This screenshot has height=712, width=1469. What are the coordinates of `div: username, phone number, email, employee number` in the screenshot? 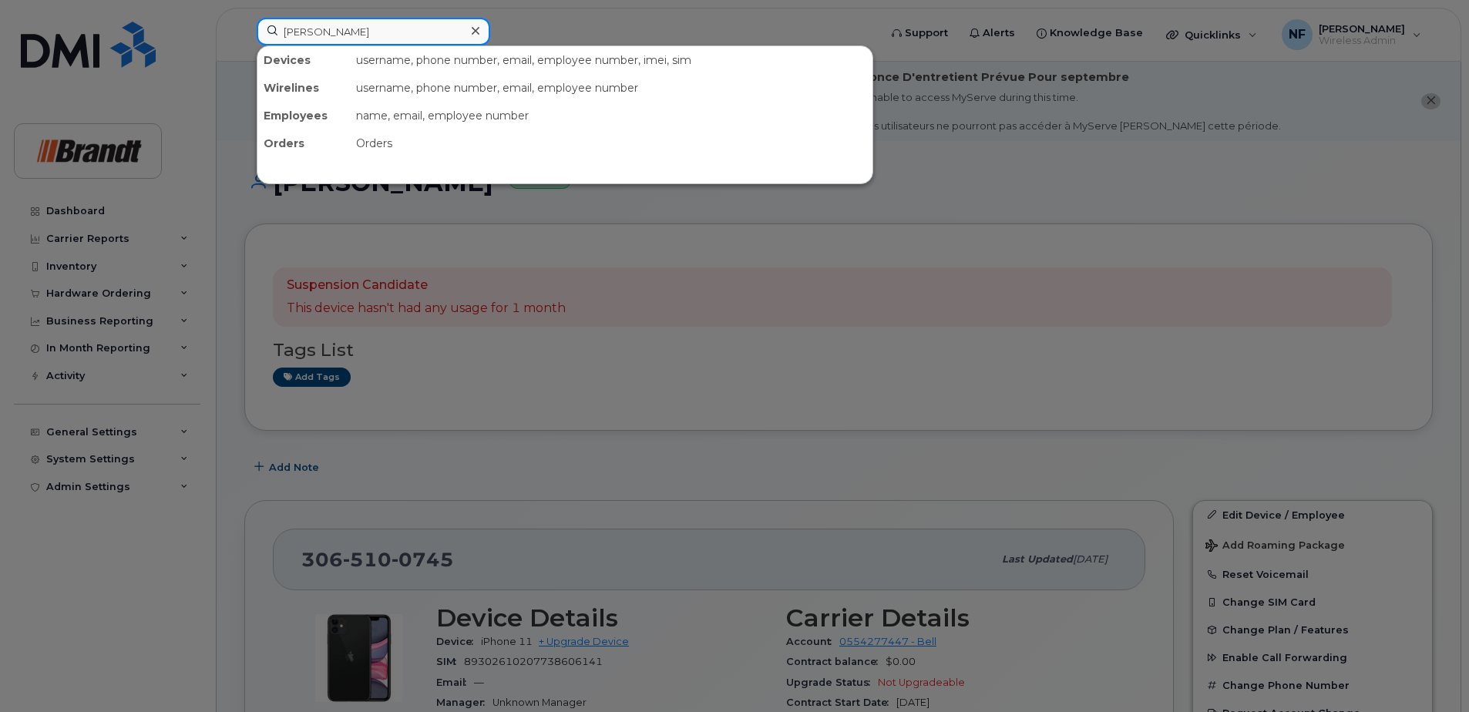 It's located at (611, 88).